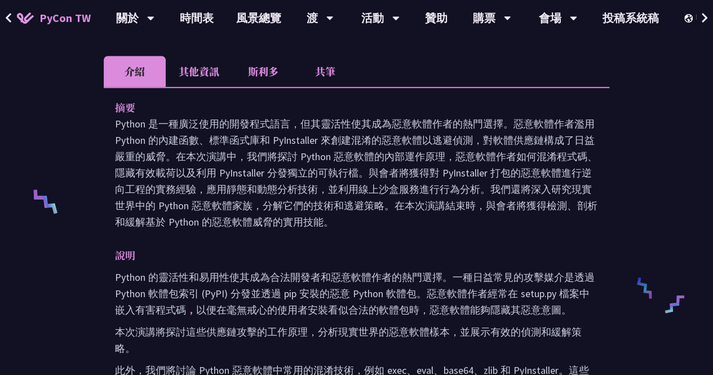  What do you see at coordinates (65, 17) in the screenshot?
I see `font: PyCon TW` at bounding box center [65, 17].